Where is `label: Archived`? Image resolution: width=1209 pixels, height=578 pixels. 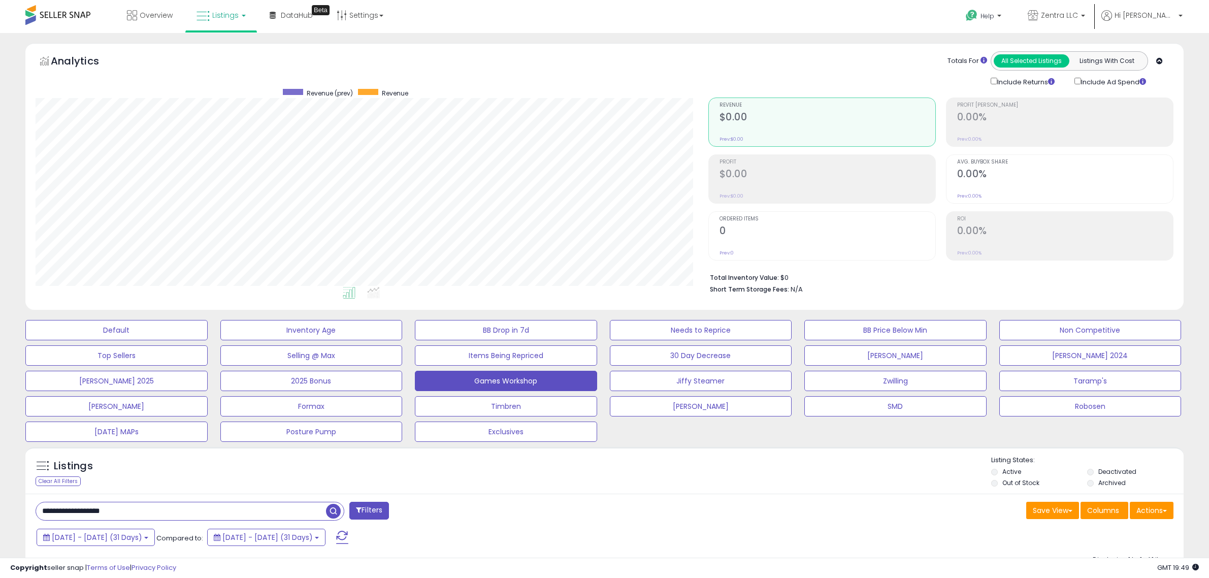 label: Archived is located at coordinates (1112, 483).